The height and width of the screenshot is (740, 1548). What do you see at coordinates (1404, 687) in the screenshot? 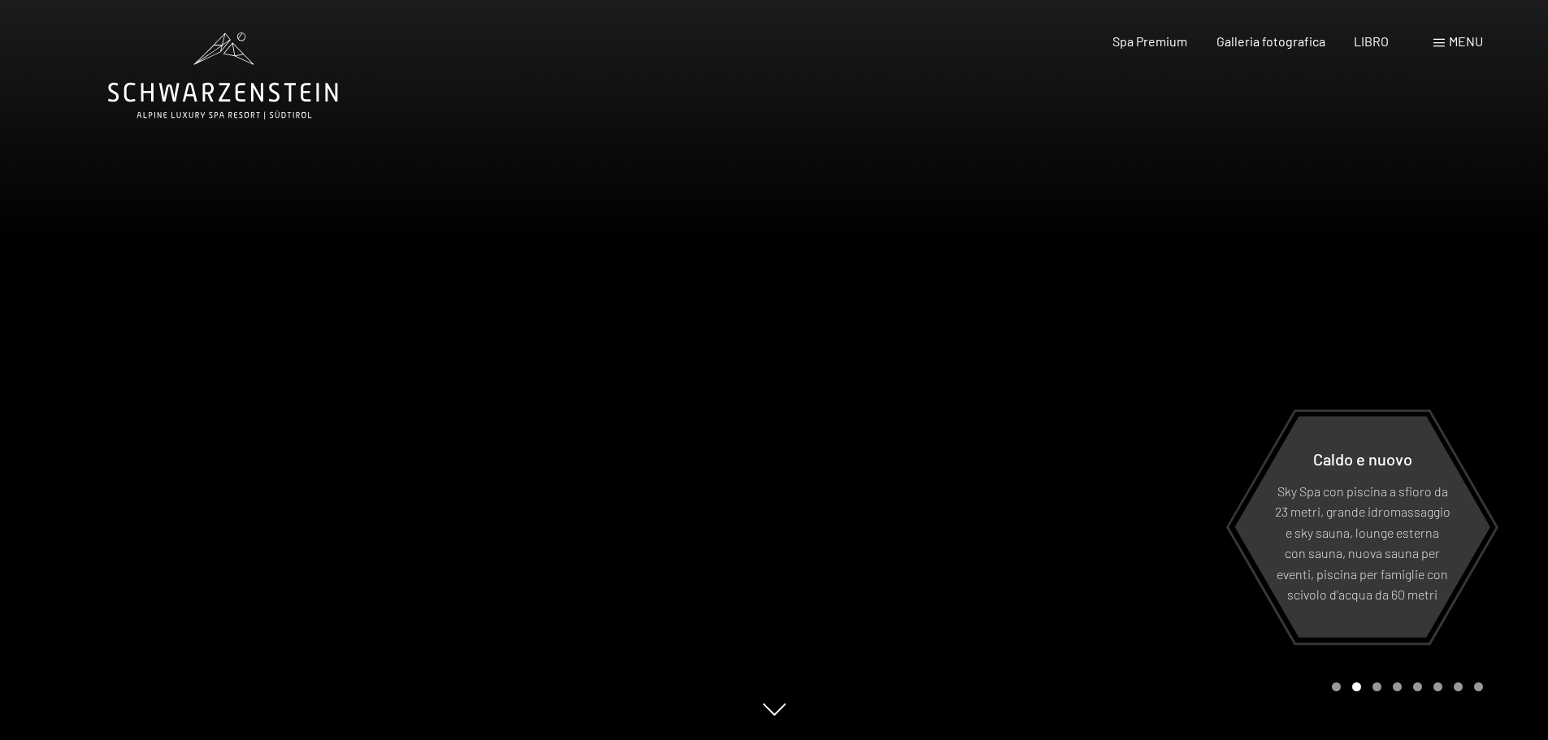
I see `div: Paginazione carosello` at bounding box center [1404, 687].